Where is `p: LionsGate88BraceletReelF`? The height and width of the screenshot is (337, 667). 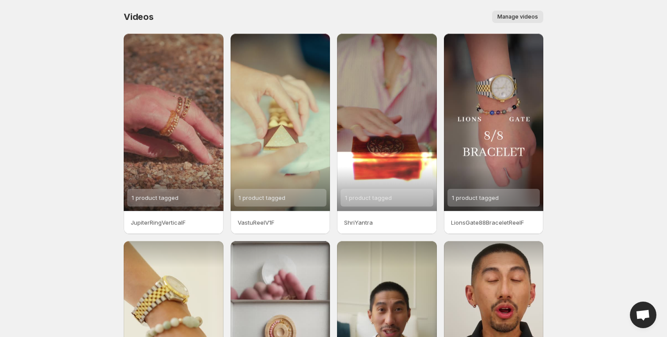
p: LionsGate88BraceletReelF is located at coordinates (494, 222).